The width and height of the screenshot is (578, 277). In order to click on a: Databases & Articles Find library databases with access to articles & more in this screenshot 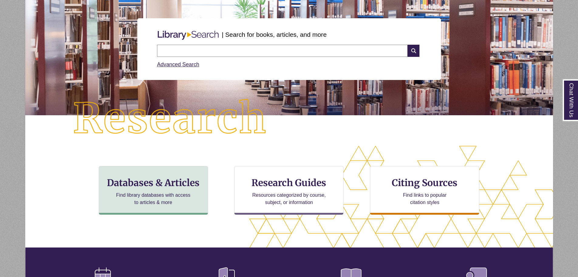, I will do `click(153, 190)`.